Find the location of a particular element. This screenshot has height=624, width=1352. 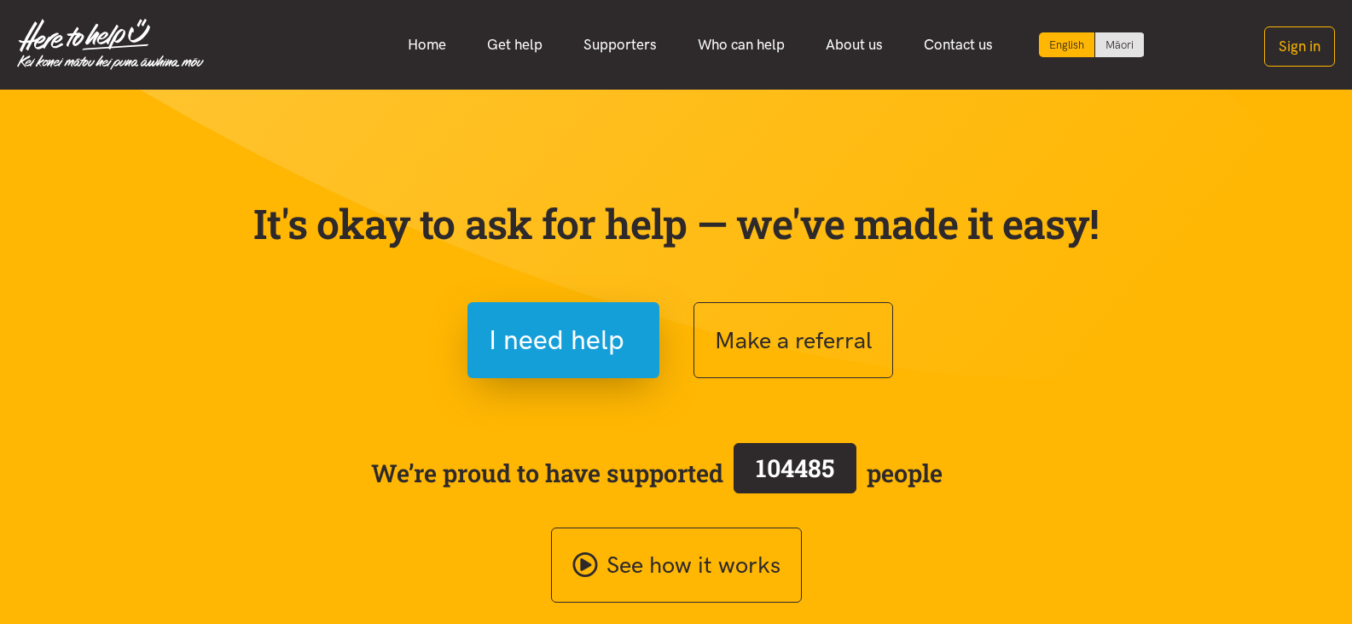

a: 104485 is located at coordinates (795, 473).